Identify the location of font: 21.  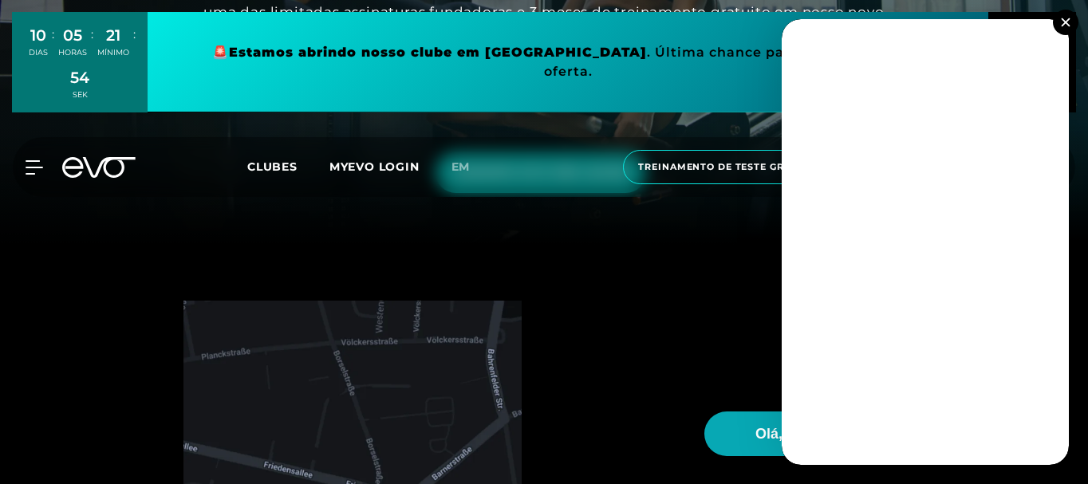
(113, 35).